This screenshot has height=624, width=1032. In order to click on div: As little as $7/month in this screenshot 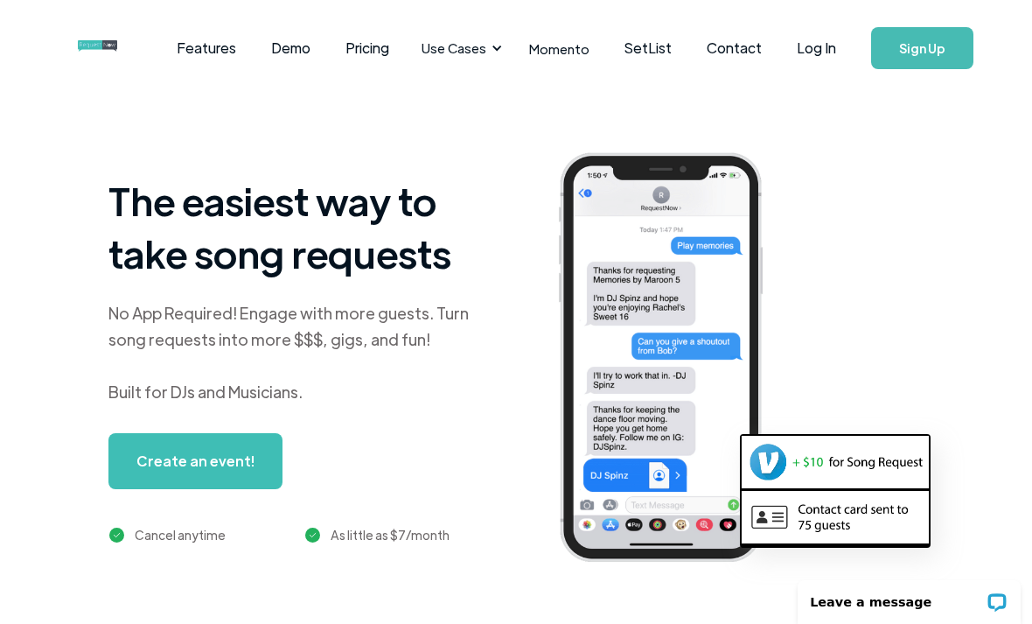, I will do `click(390, 534)`.